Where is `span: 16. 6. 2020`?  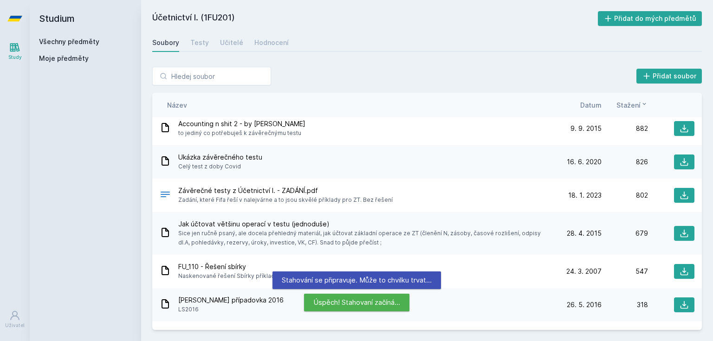 span: 16. 6. 2020 is located at coordinates (584, 162).